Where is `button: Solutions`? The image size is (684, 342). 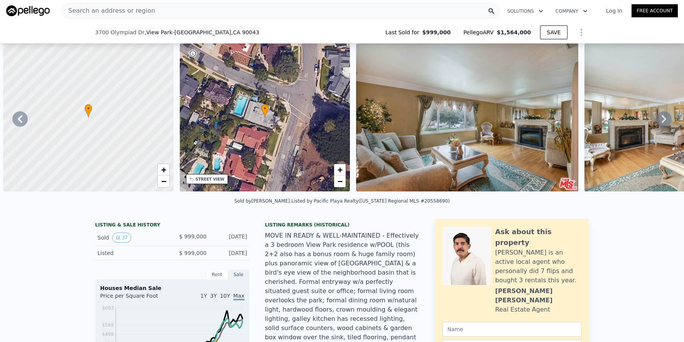 button: Solutions is located at coordinates (525, 11).